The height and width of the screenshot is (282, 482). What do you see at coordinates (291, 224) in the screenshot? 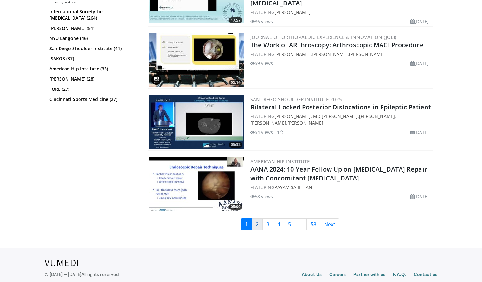
I see `nav: Search results pages` at bounding box center [291, 224].